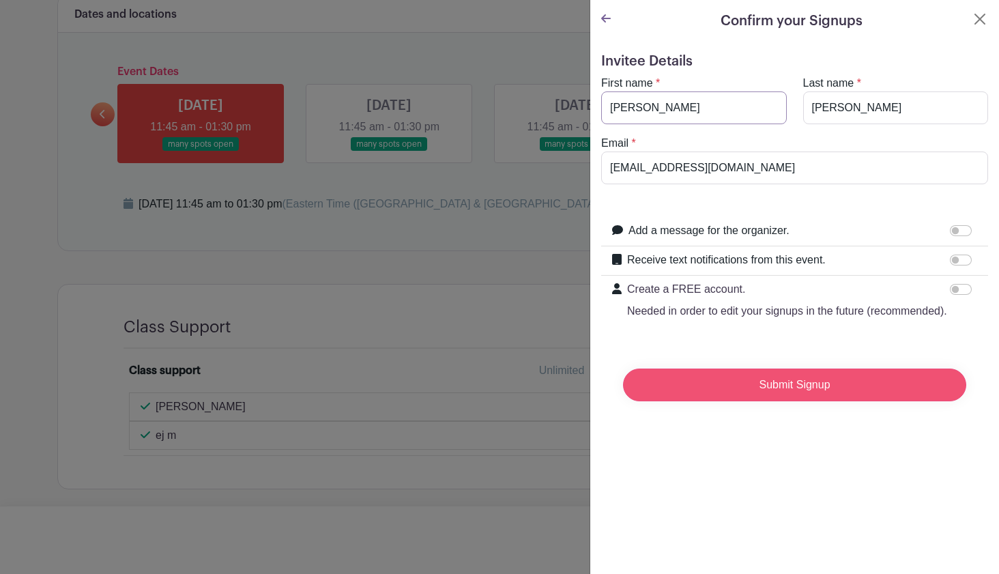  Describe the element at coordinates (787, 289) in the screenshot. I see `p: Create a FREE account.` at that location.